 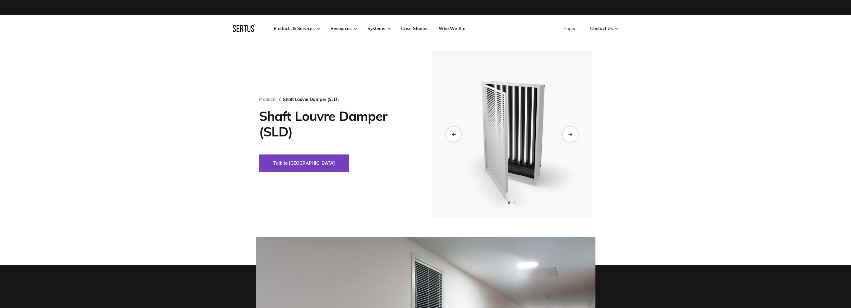 I want to click on div: Previous slide, so click(x=453, y=134).